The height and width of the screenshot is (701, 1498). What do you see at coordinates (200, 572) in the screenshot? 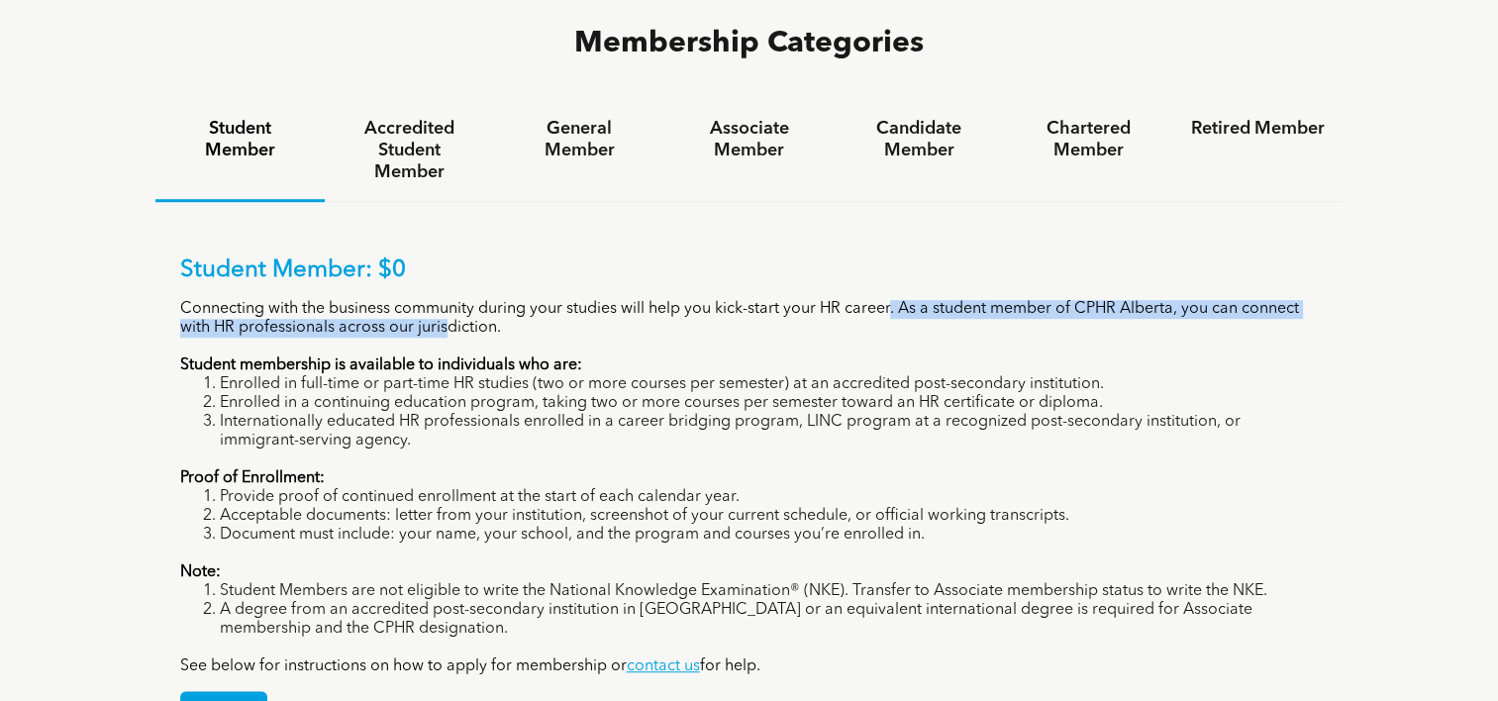
I see `strong: Note:` at bounding box center [200, 572].